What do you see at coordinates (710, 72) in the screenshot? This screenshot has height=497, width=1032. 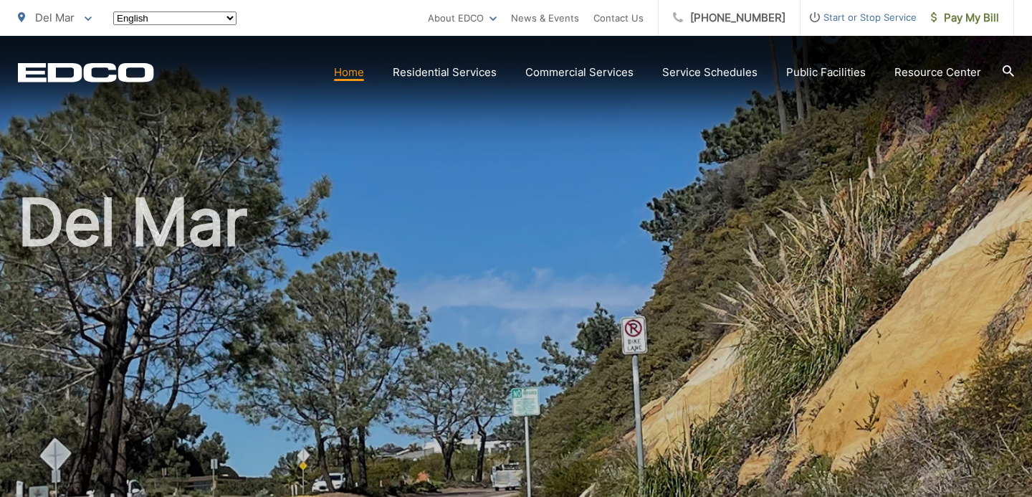 I see `a: Service Schedules` at bounding box center [710, 72].